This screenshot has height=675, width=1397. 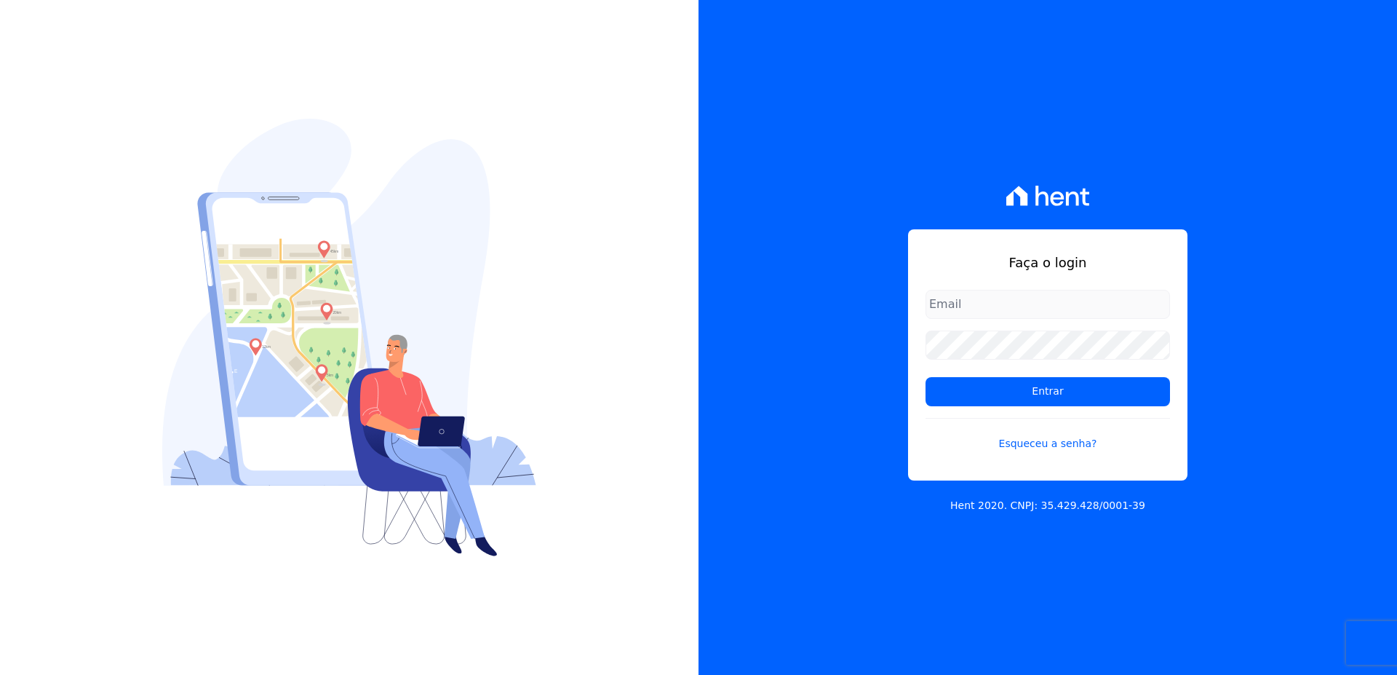 I want to click on h1: Faça o login, so click(x=1048, y=262).